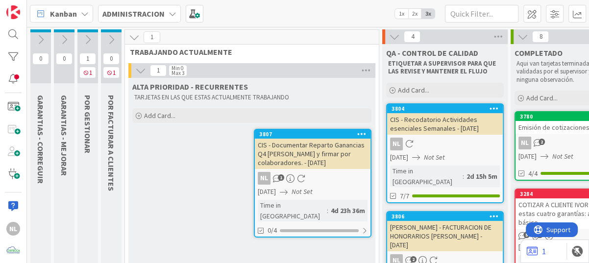  Describe the element at coordinates (190, 87) in the screenshot. I see `span: ALTA PRIORIDAD - RECURRENTES` at that location.